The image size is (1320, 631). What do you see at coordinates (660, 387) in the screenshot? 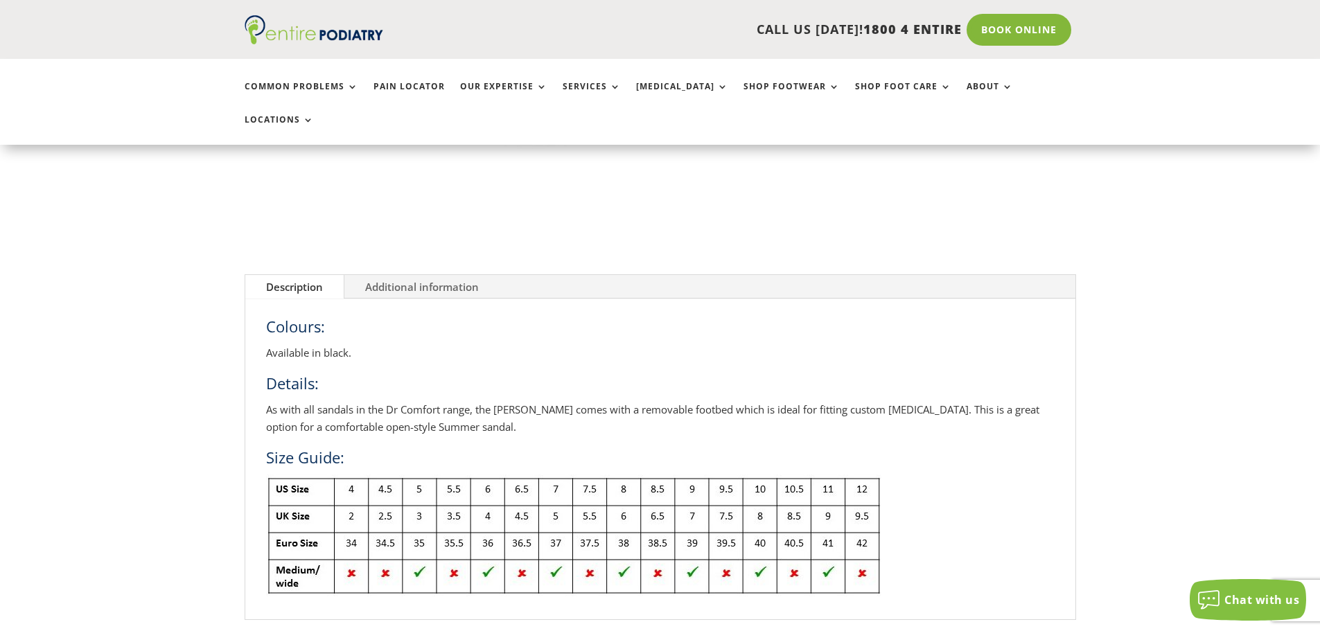
I see `h3: Details:` at bounding box center [660, 387].